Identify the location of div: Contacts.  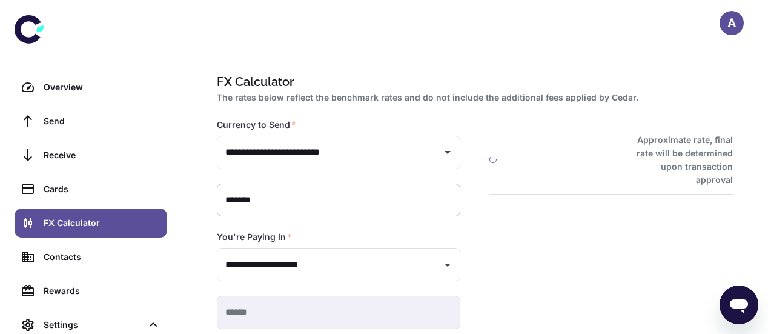
(102, 257).